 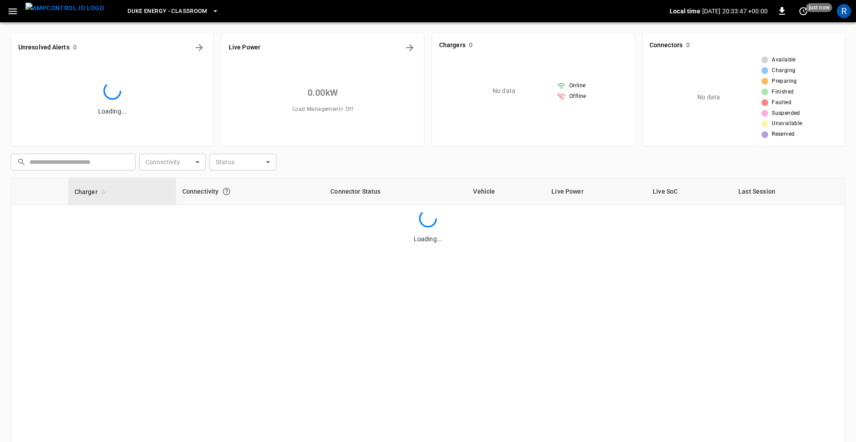 I want to click on span: Unavailable, so click(x=787, y=124).